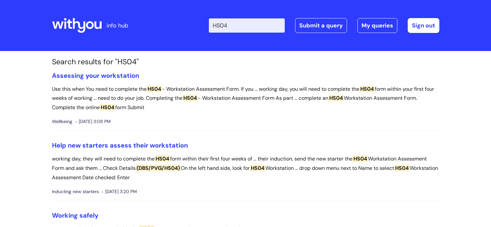  Describe the element at coordinates (95, 75) in the screenshot. I see `a: Assessing your workstation` at that location.